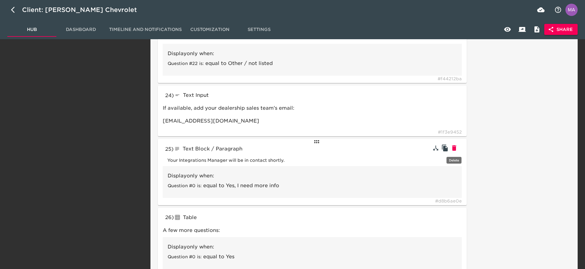  Describe the element at coordinates (558, 10) in the screenshot. I see `button: notifications` at that location.